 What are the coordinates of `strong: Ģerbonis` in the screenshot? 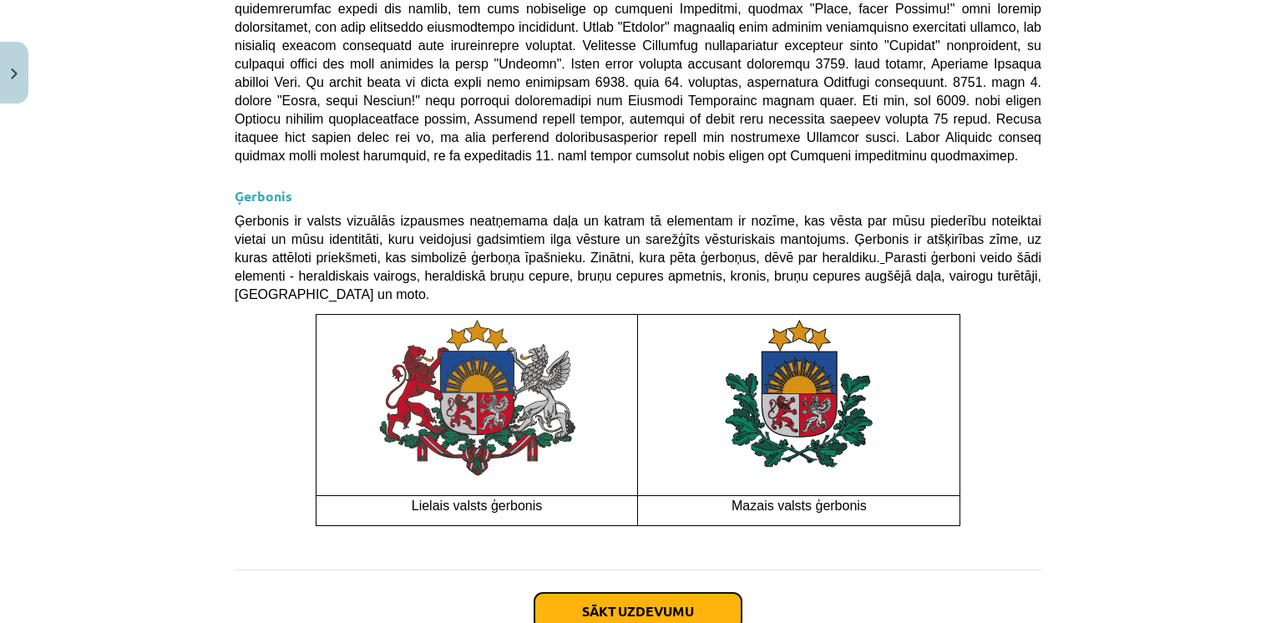 It's located at (263, 195).